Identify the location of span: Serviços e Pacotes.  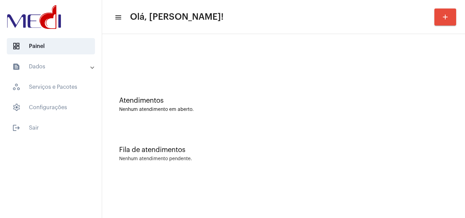
(51, 87).